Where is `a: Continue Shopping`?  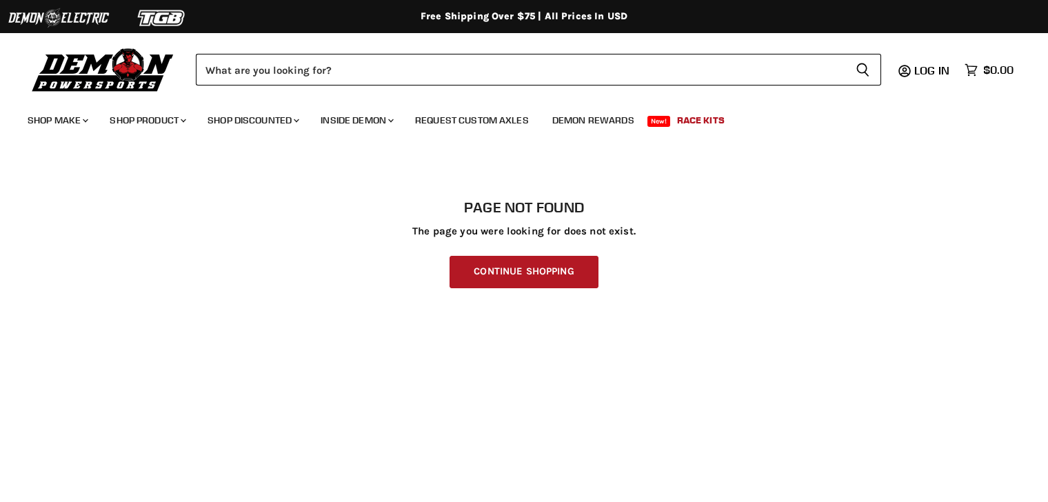 a: Continue Shopping is located at coordinates (523, 272).